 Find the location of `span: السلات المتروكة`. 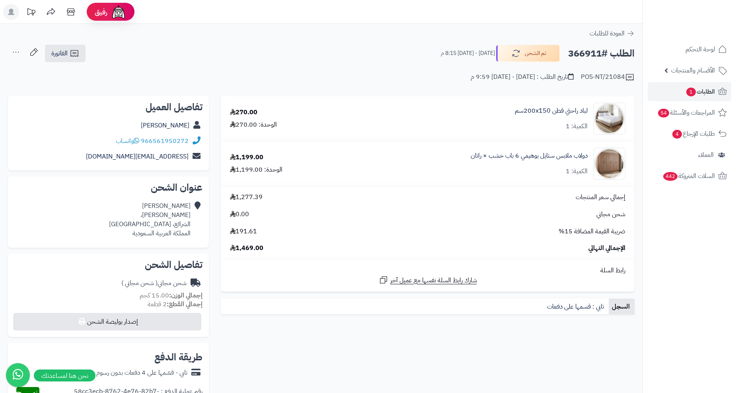

span: السلات المتروكة is located at coordinates (689, 176).